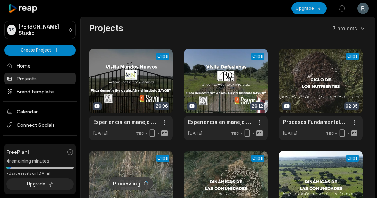 Image resolution: width=377 pixels, height=198 pixels. I want to click on a: Calendar, so click(40, 112).